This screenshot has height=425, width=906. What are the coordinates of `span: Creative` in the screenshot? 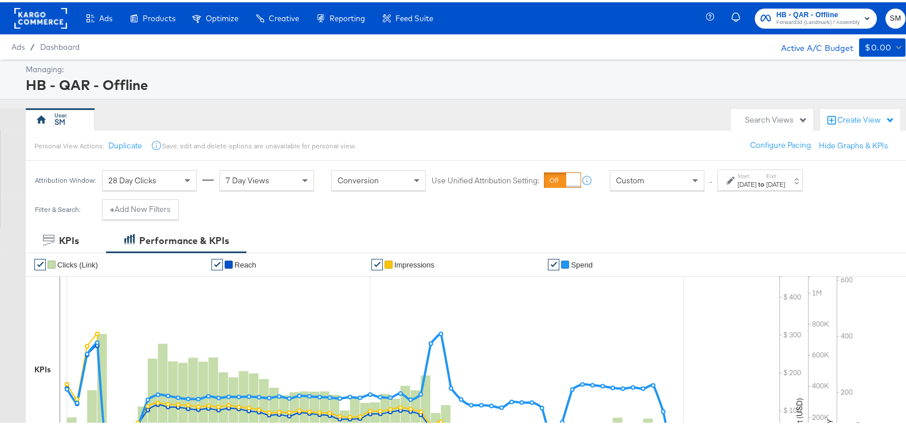 It's located at (284, 16).